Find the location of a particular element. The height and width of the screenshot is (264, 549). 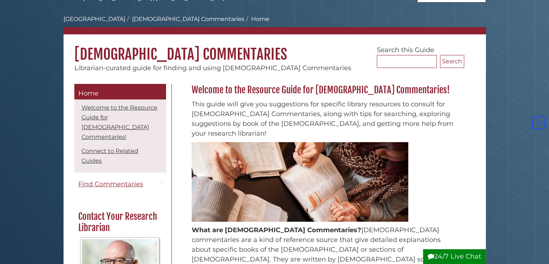

a: Connect to Related Guides is located at coordinates (110, 156).